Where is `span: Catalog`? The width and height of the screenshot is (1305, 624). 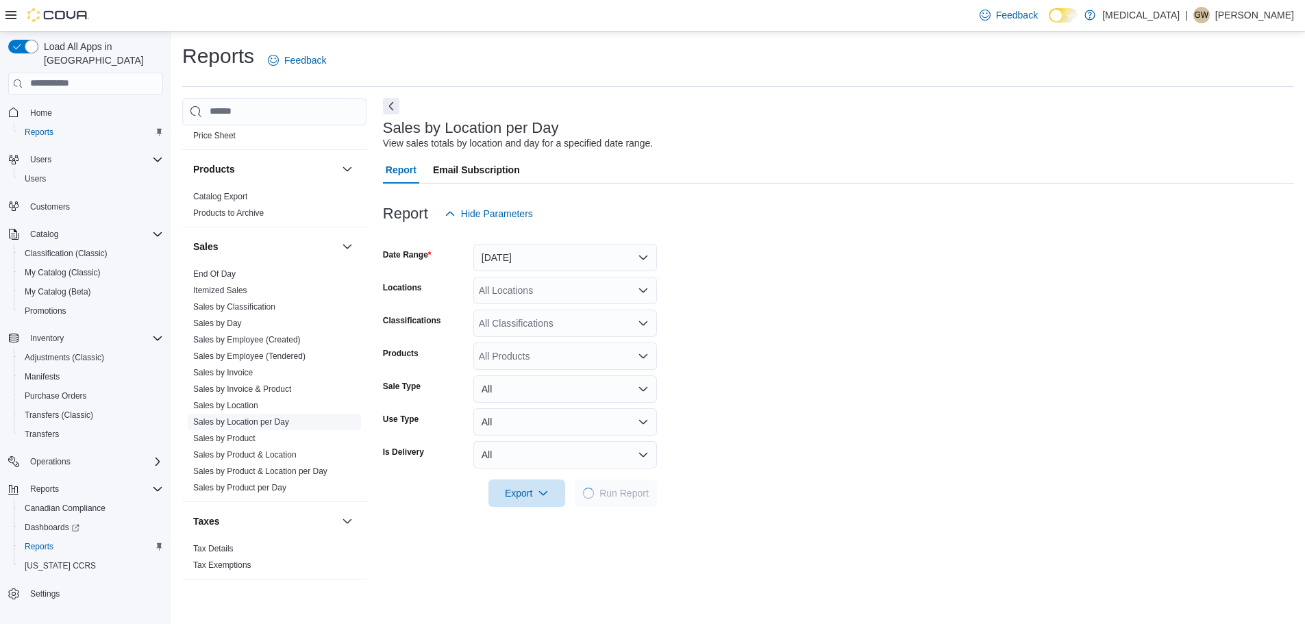
span: Catalog is located at coordinates (44, 234).